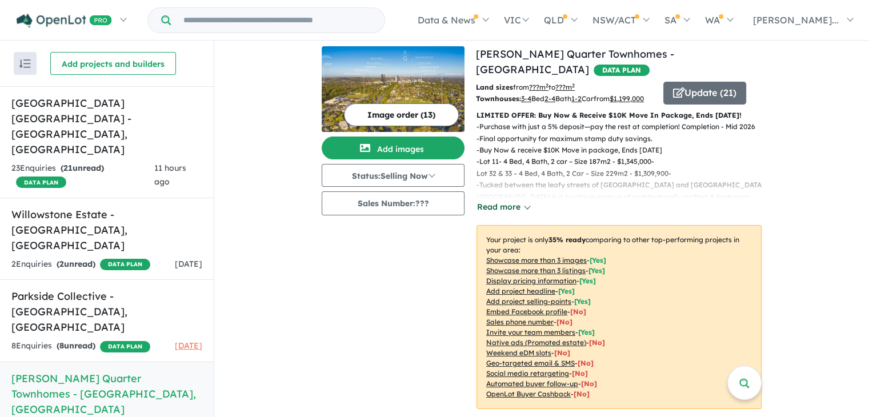  I want to click on p: Bed Bath Car from, so click(565, 99).